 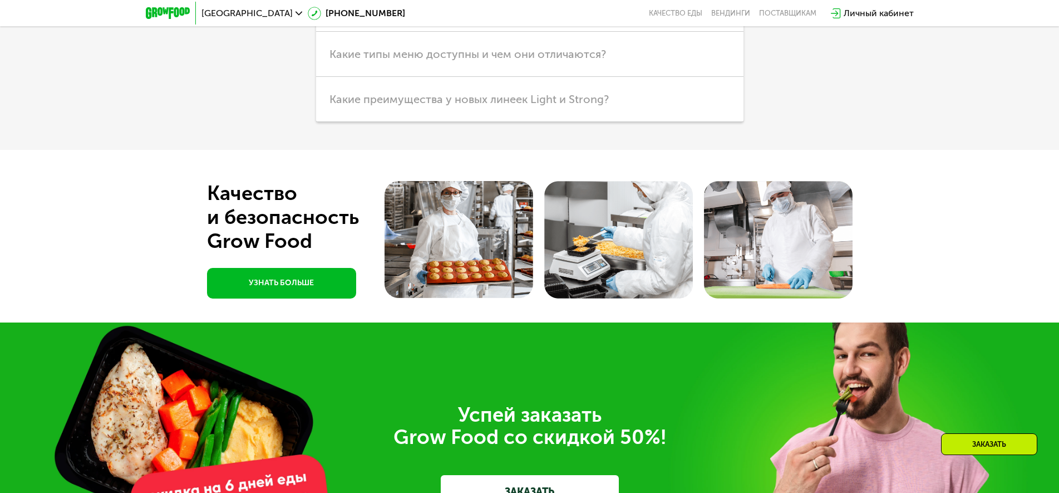 I want to click on div: Качество и безопасность Grow Food, so click(x=303, y=217).